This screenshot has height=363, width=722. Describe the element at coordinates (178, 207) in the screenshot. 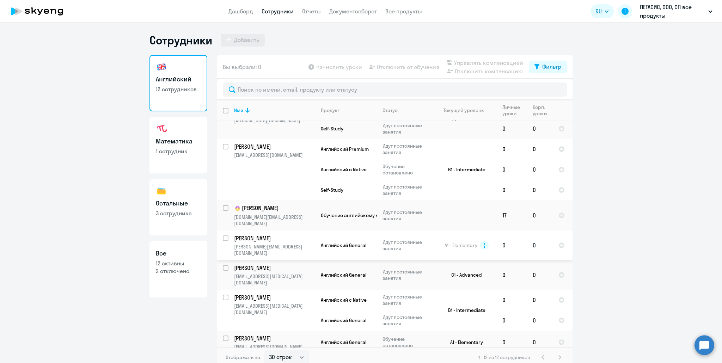

I see `a: Остальные3 сотрудника` at that location.